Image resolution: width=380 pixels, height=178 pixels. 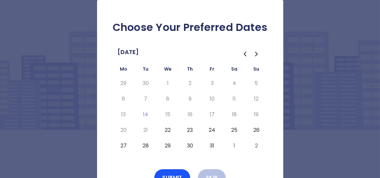 I want to click on button: Friday, October 3rd, 2025, so click(x=212, y=83).